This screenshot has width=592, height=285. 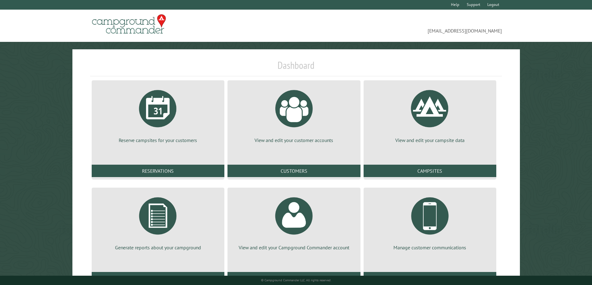 What do you see at coordinates (158, 140) in the screenshot?
I see `p: Reserve campsites for your customers` at bounding box center [158, 140].